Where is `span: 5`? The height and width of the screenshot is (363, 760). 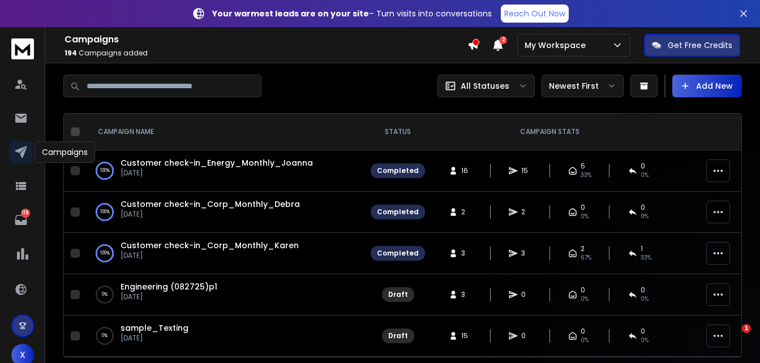 span: 5 is located at coordinates (583, 166).